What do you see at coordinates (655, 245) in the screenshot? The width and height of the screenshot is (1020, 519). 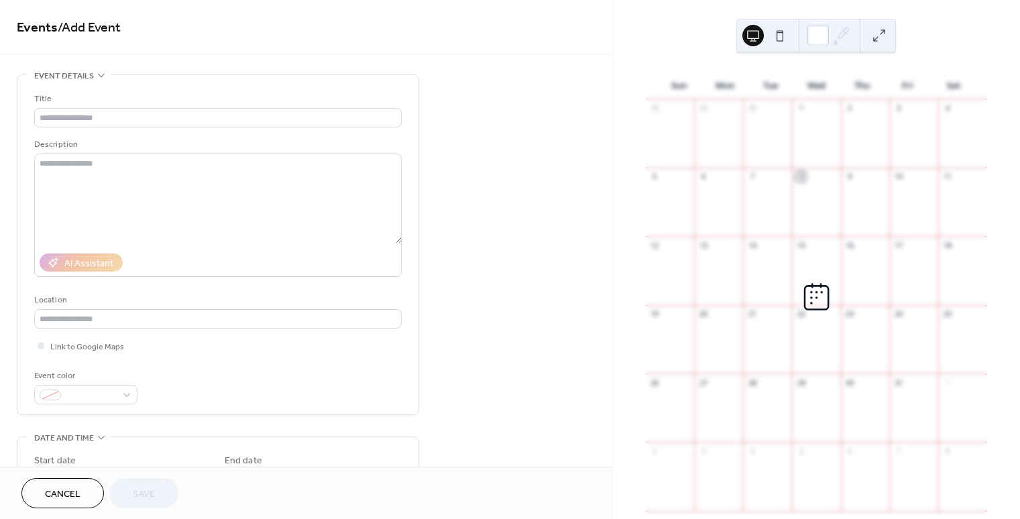 I see `div: 12` at bounding box center [655, 245].